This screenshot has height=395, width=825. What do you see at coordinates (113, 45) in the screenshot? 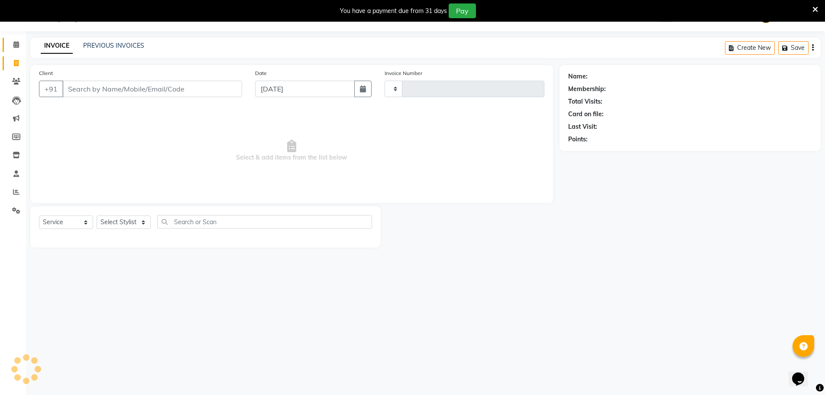
I see `a: PREVIOUS INVOICES` at bounding box center [113, 45].